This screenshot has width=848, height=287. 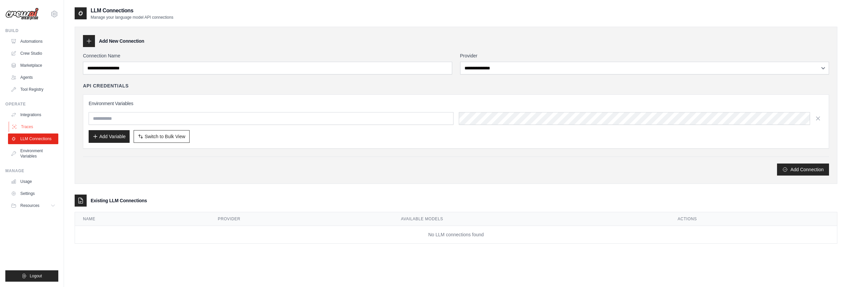 What do you see at coordinates (33, 41) in the screenshot?
I see `a: Automations` at bounding box center [33, 41].